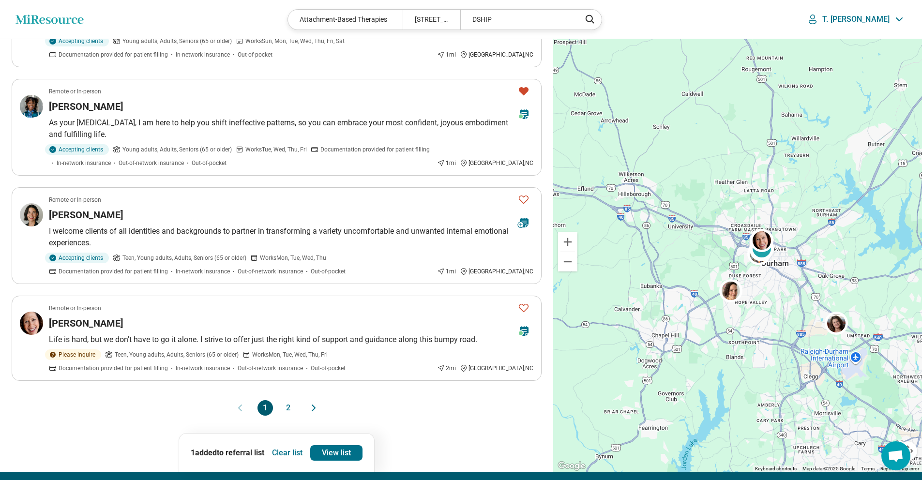 This screenshot has height=480, width=922. I want to click on a: Open this area in Google Maps (opens a new window), so click(571, 466).